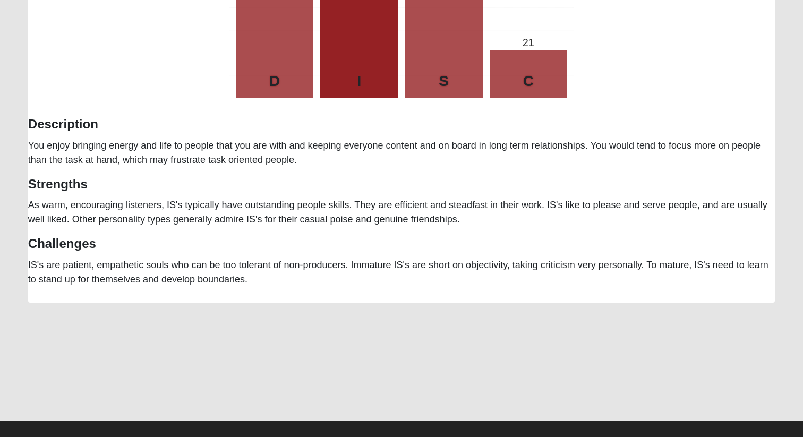 The image size is (803, 437). I want to click on h3: Challenges, so click(402, 244).